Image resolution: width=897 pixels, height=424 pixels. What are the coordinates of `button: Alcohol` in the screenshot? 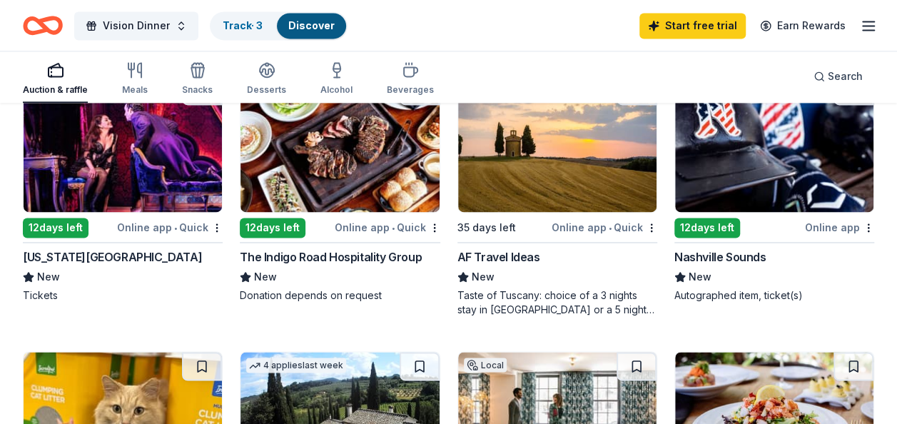 It's located at (336, 79).